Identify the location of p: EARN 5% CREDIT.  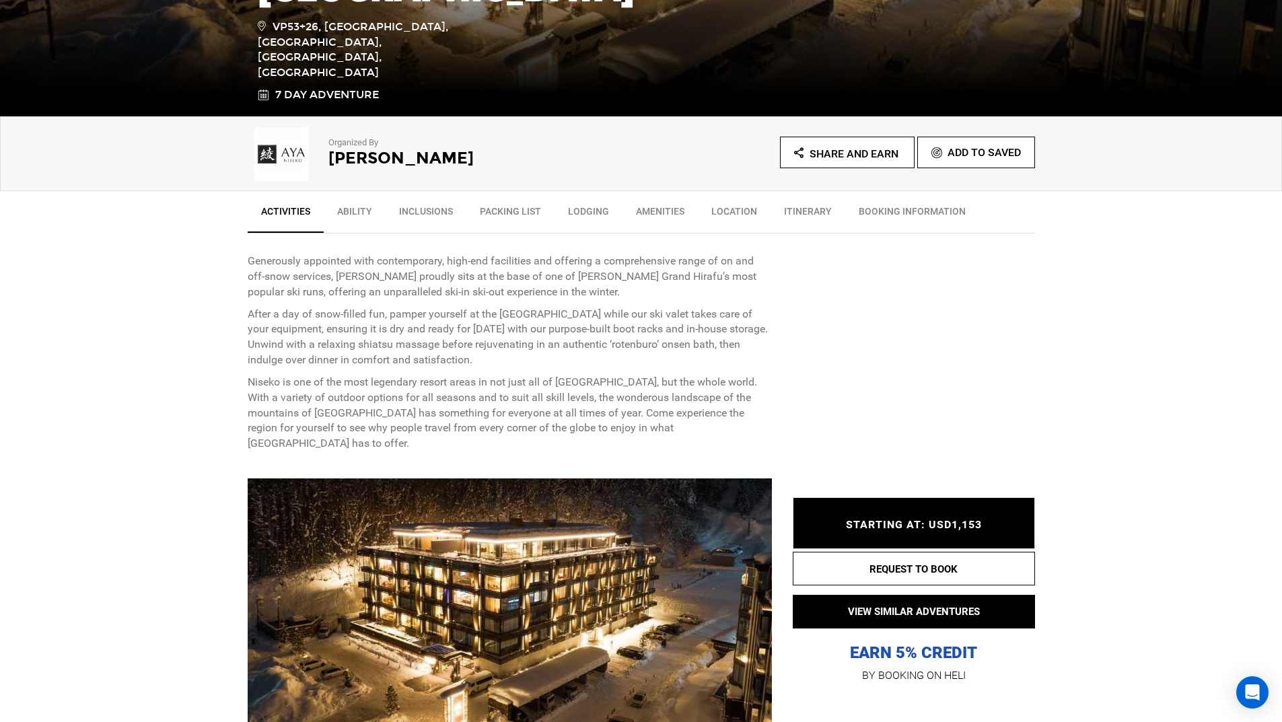
(914, 586).